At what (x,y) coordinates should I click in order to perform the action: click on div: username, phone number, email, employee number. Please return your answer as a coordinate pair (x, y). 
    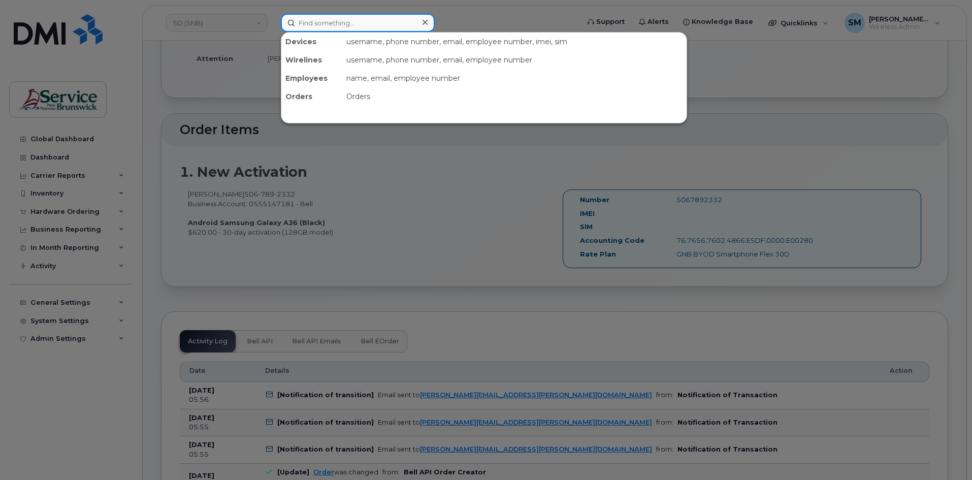
    Looking at the image, I should click on (515, 60).